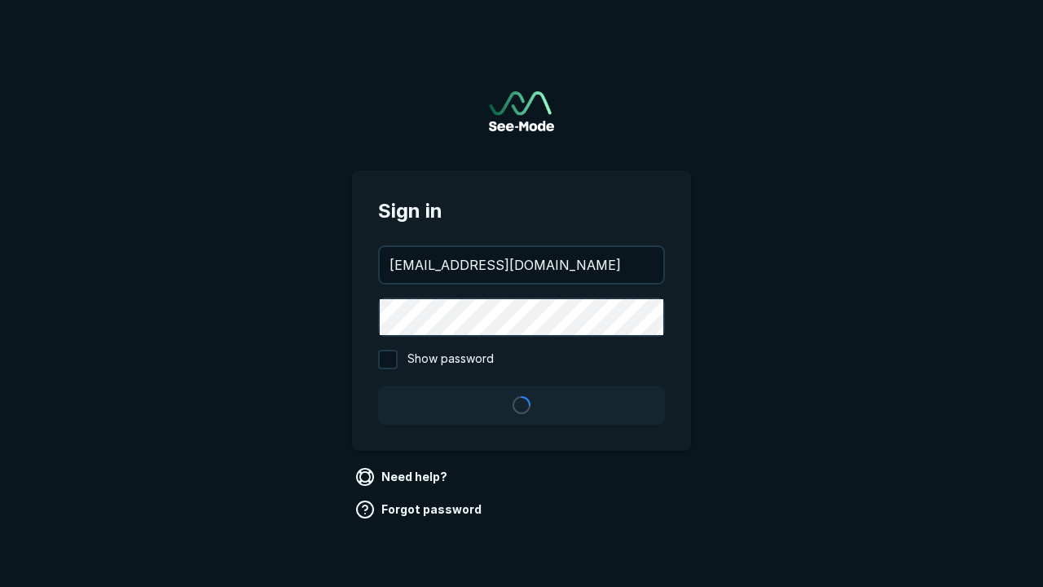 This screenshot has width=1043, height=587. What do you see at coordinates (521, 111) in the screenshot?
I see `a: Go to sign in` at bounding box center [521, 111].